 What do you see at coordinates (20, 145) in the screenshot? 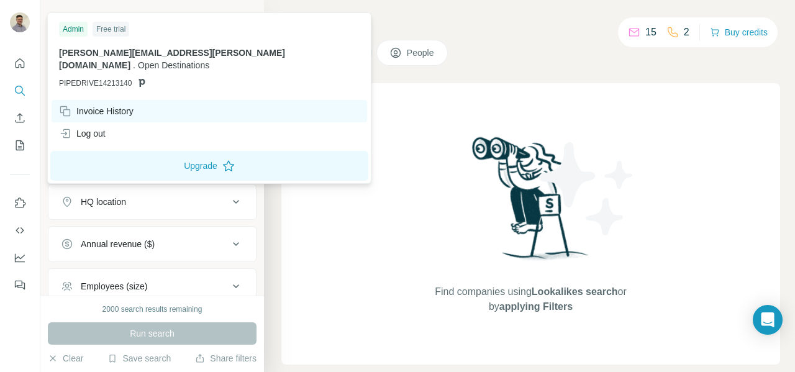
I see `button: My lists` at bounding box center [20, 145].